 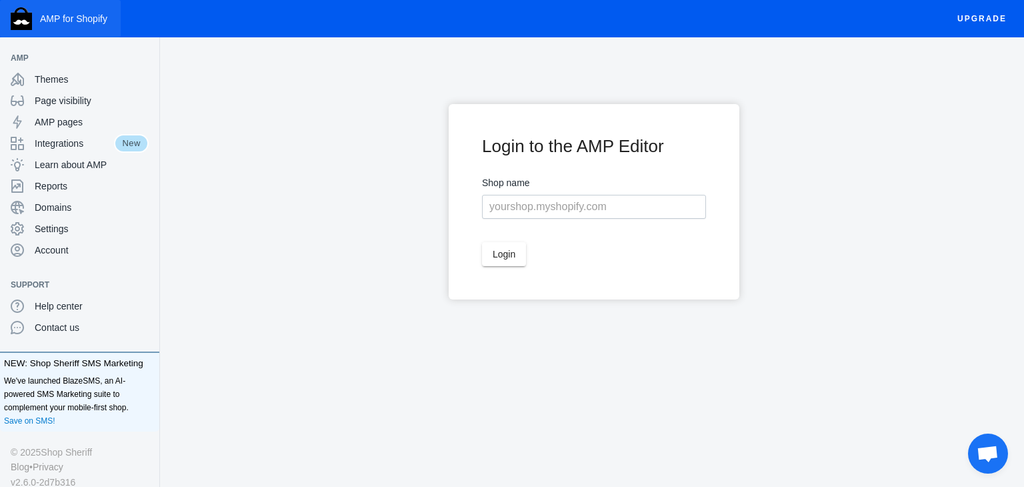 I want to click on button: Upgrade, so click(x=982, y=19).